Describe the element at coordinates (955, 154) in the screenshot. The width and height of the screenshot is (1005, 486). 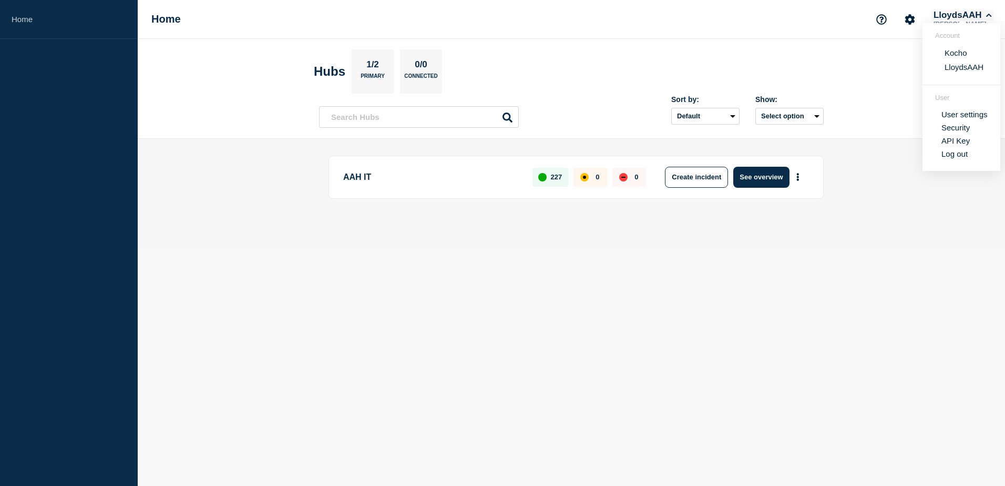
I see `button: Log out` at that location.